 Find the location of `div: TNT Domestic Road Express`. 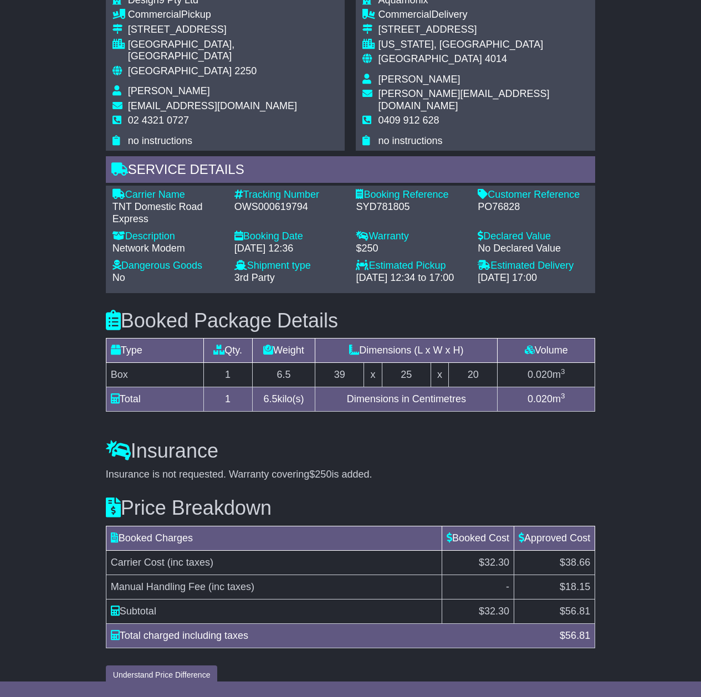

div: TNT Domestic Road Express is located at coordinates (168, 213).